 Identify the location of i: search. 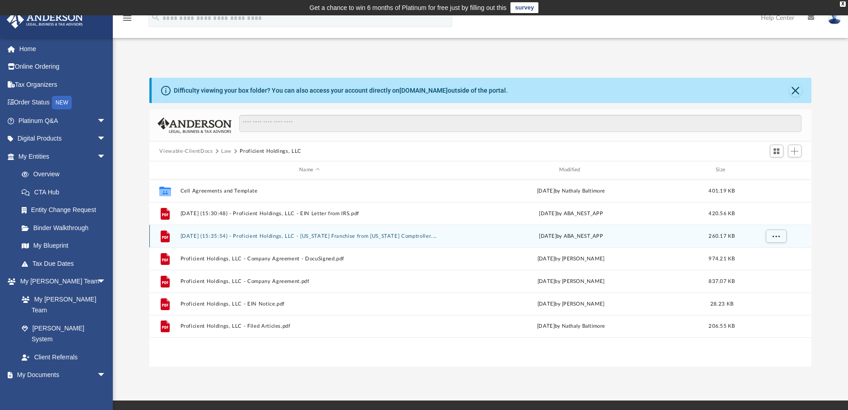
(156, 17).